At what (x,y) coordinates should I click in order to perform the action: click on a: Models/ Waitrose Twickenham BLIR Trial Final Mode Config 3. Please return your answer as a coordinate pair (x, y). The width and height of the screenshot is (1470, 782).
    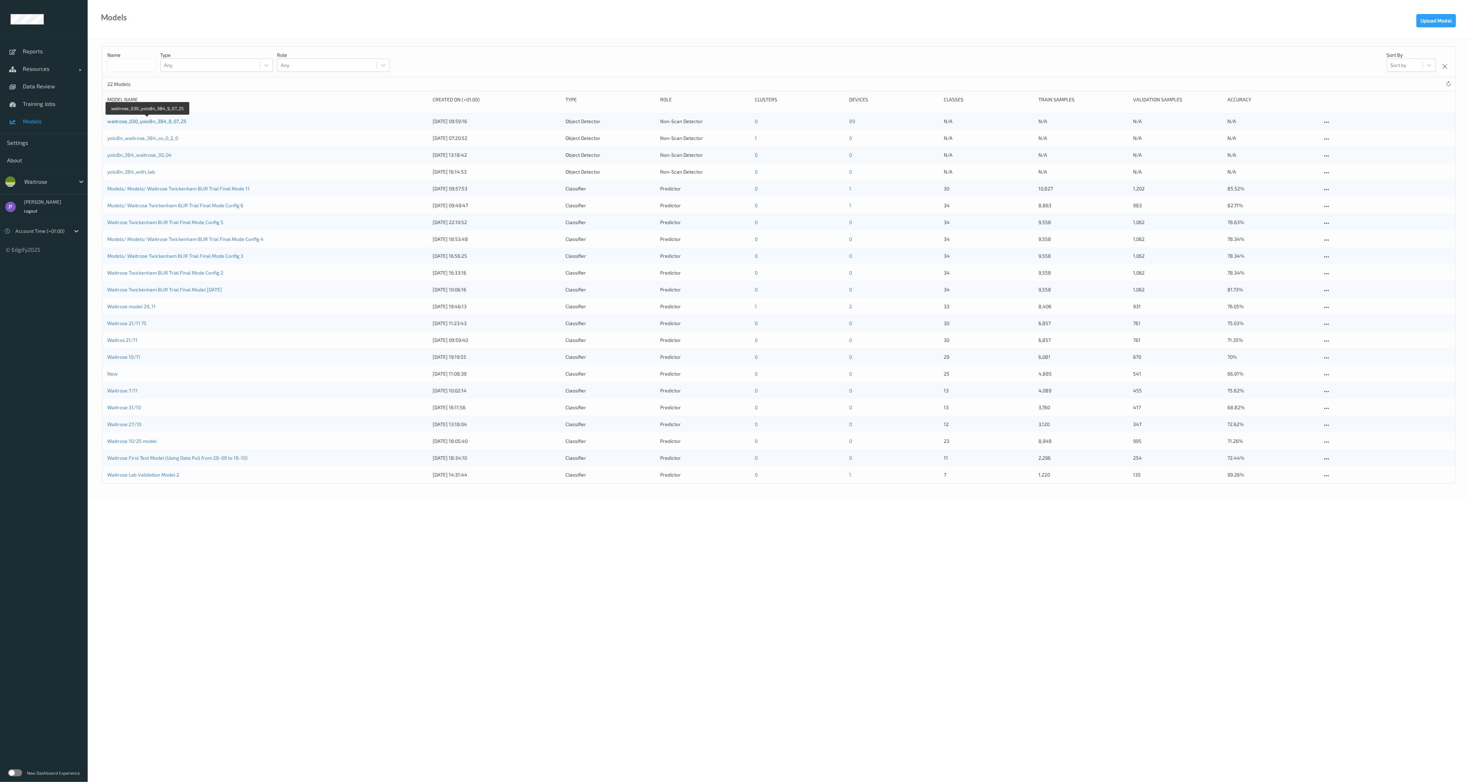
    Looking at the image, I should click on (175, 256).